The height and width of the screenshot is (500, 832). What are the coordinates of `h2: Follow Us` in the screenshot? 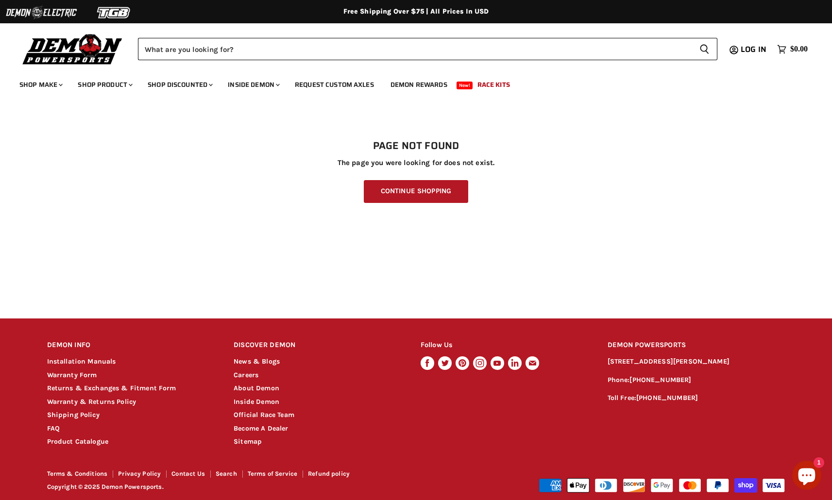 It's located at (505, 345).